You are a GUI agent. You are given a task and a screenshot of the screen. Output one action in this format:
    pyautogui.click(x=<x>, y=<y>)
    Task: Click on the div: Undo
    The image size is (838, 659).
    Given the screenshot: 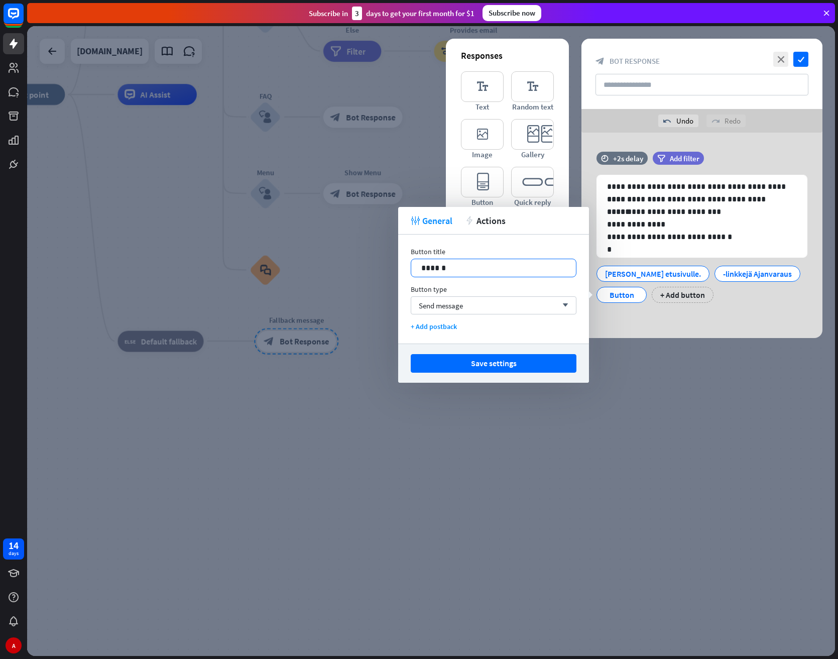 What is the action you would take?
    pyautogui.click(x=679, y=121)
    